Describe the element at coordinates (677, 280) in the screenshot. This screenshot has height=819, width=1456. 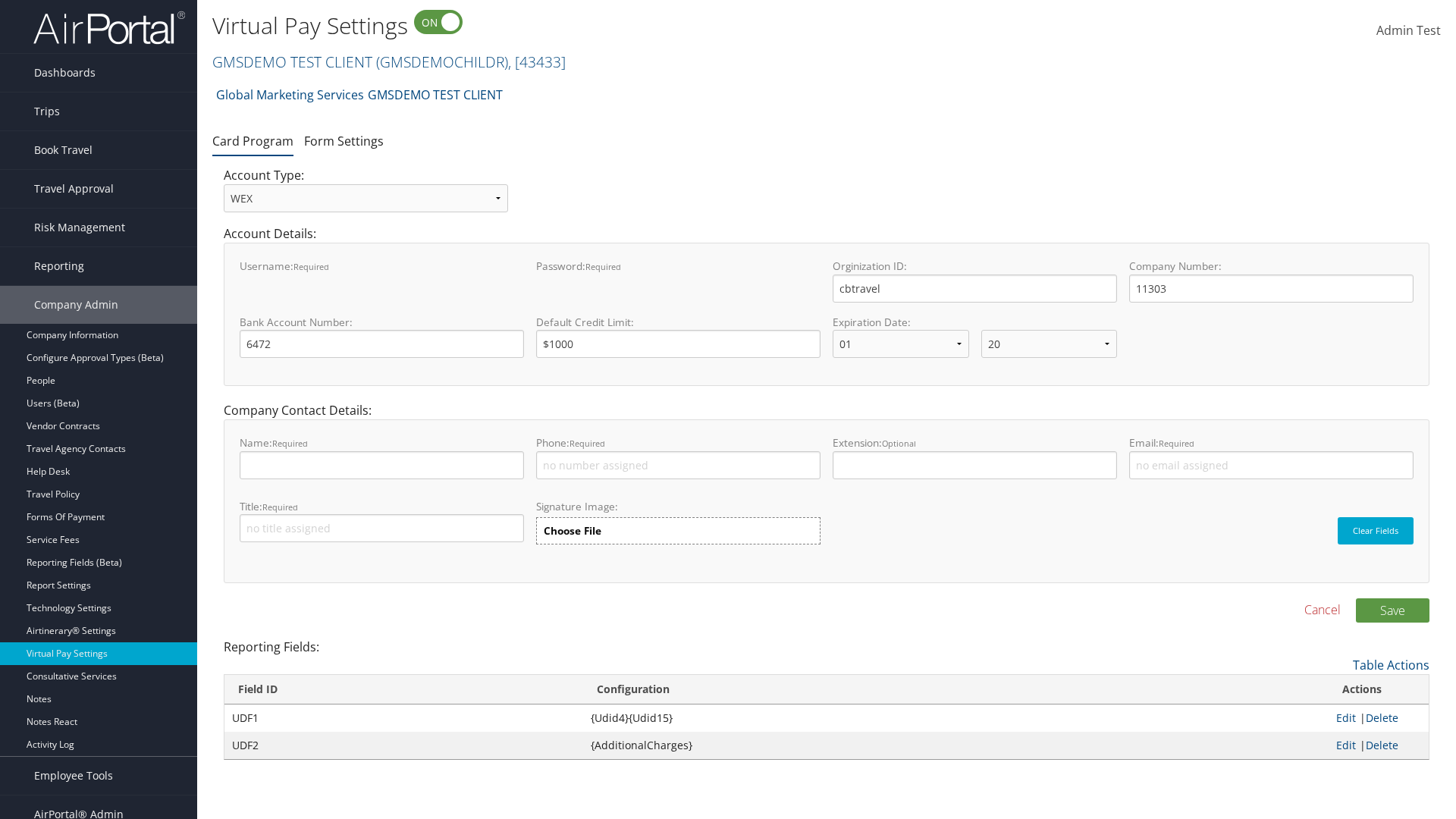
I see `label: Password:` at that location.